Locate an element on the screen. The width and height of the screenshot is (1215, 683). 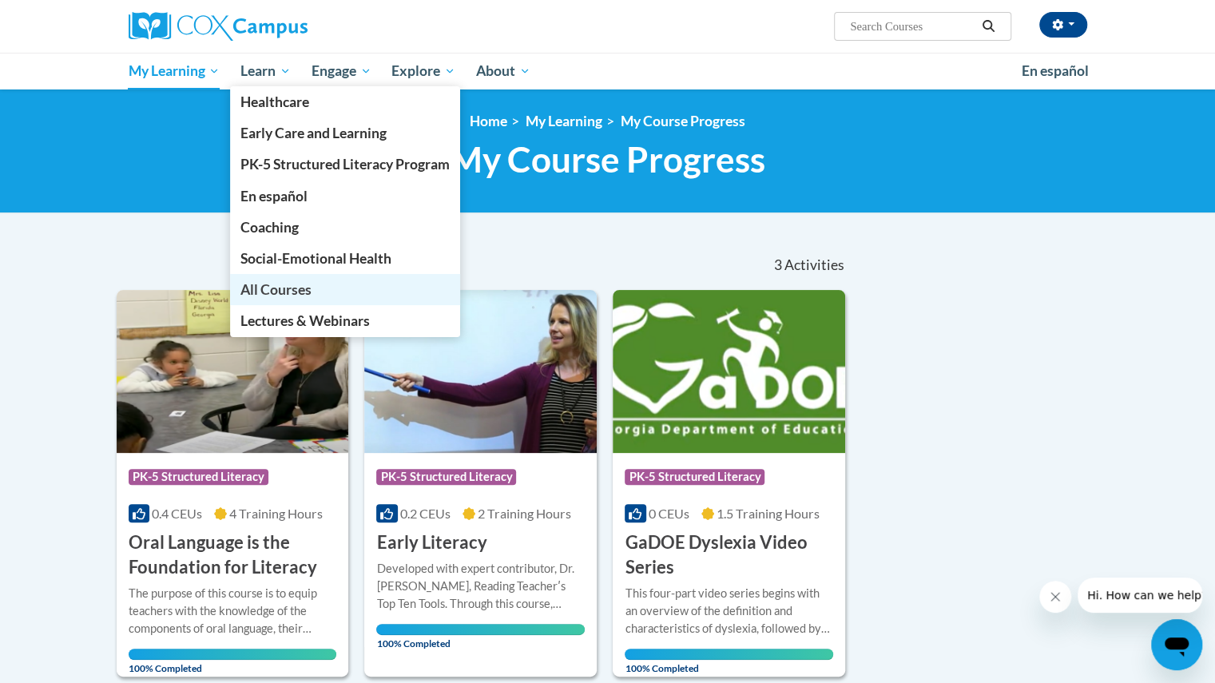
h3: Early Literacy is located at coordinates (432, 543).